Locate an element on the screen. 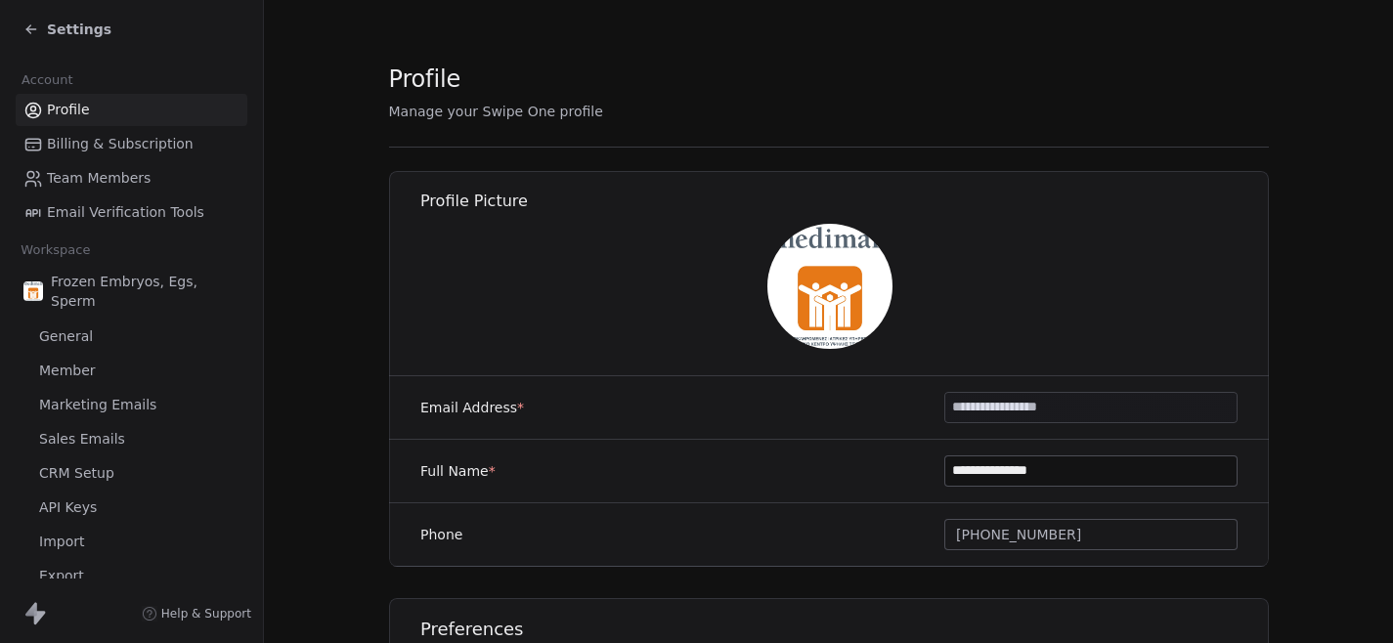  span: Workspace is located at coordinates (56, 250).